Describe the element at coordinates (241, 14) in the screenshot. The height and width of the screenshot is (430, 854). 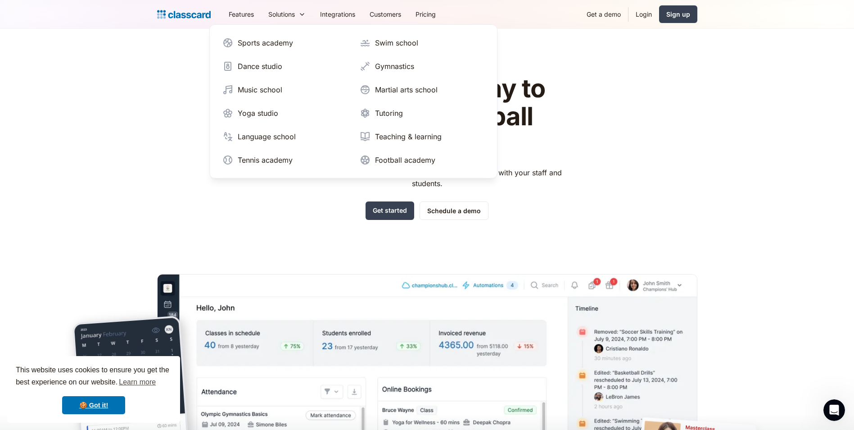
I see `a: Features` at that location.